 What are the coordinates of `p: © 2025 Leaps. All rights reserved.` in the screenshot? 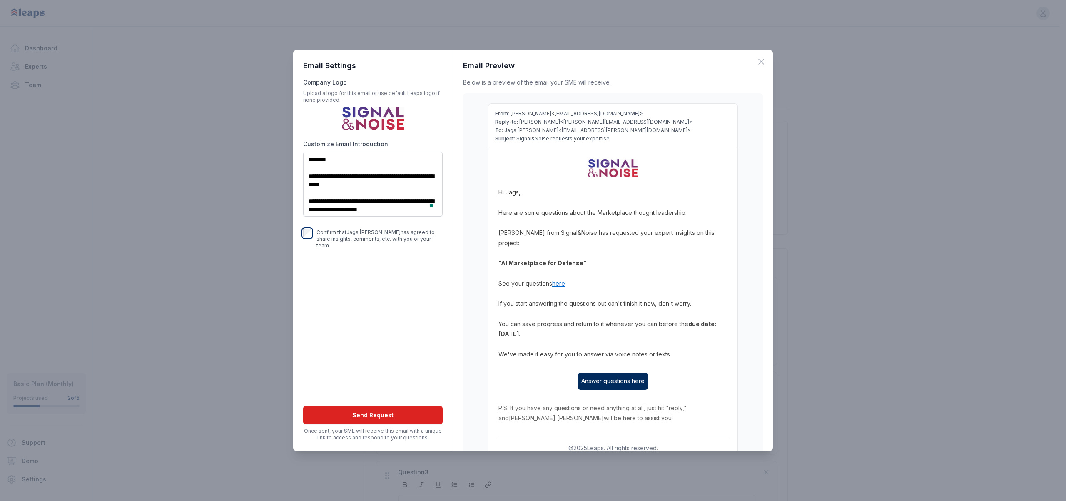 It's located at (613, 448).